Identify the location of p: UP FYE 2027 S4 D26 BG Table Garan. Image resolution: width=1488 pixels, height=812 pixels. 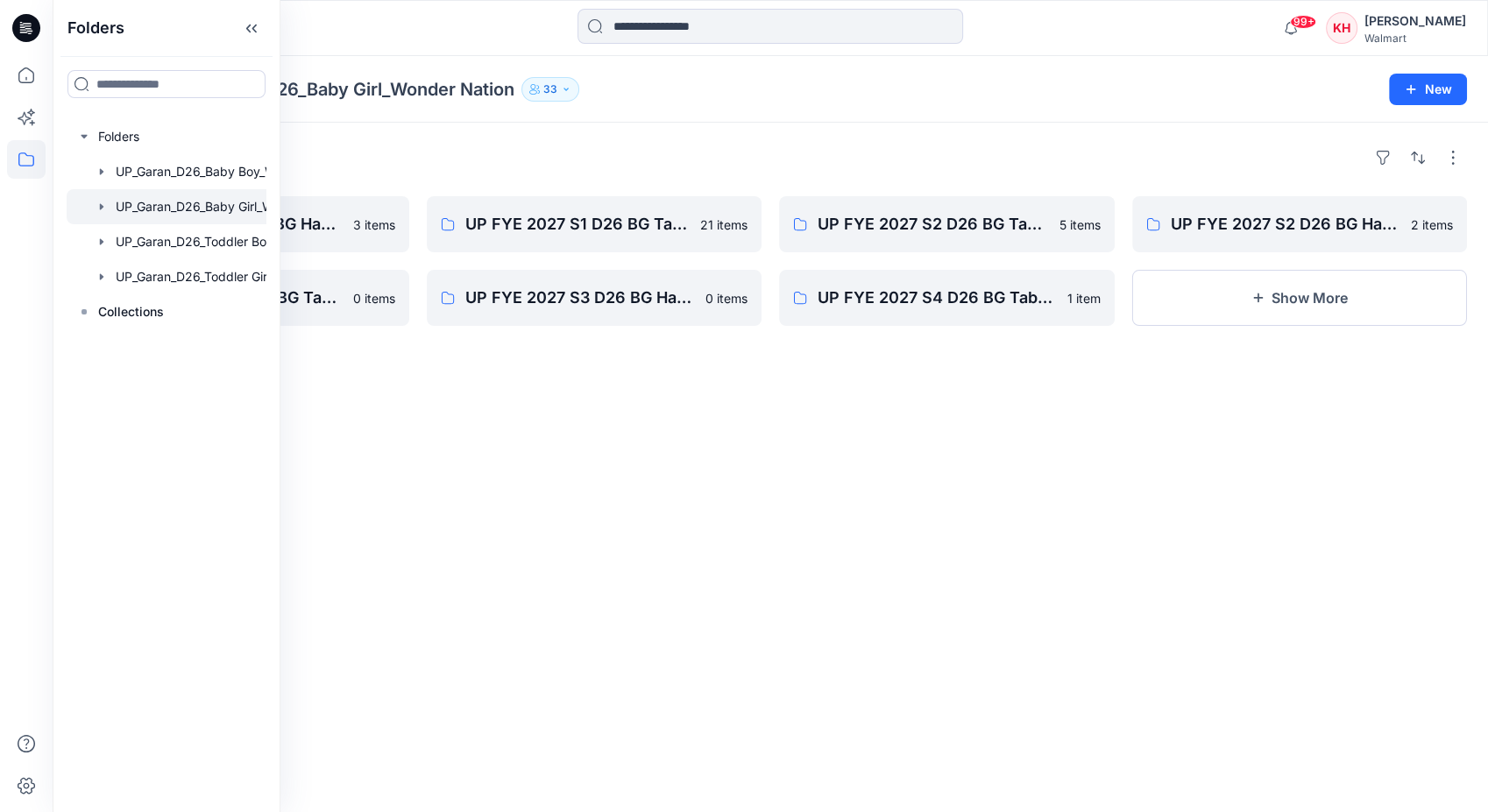
(937, 298).